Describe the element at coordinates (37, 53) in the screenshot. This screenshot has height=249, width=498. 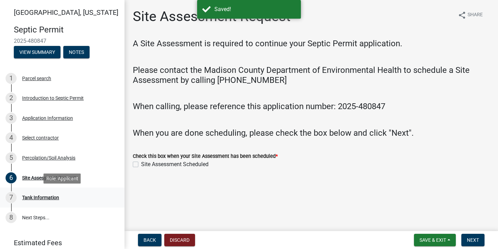
I see `wm-modal-confirm: Summary` at that location.